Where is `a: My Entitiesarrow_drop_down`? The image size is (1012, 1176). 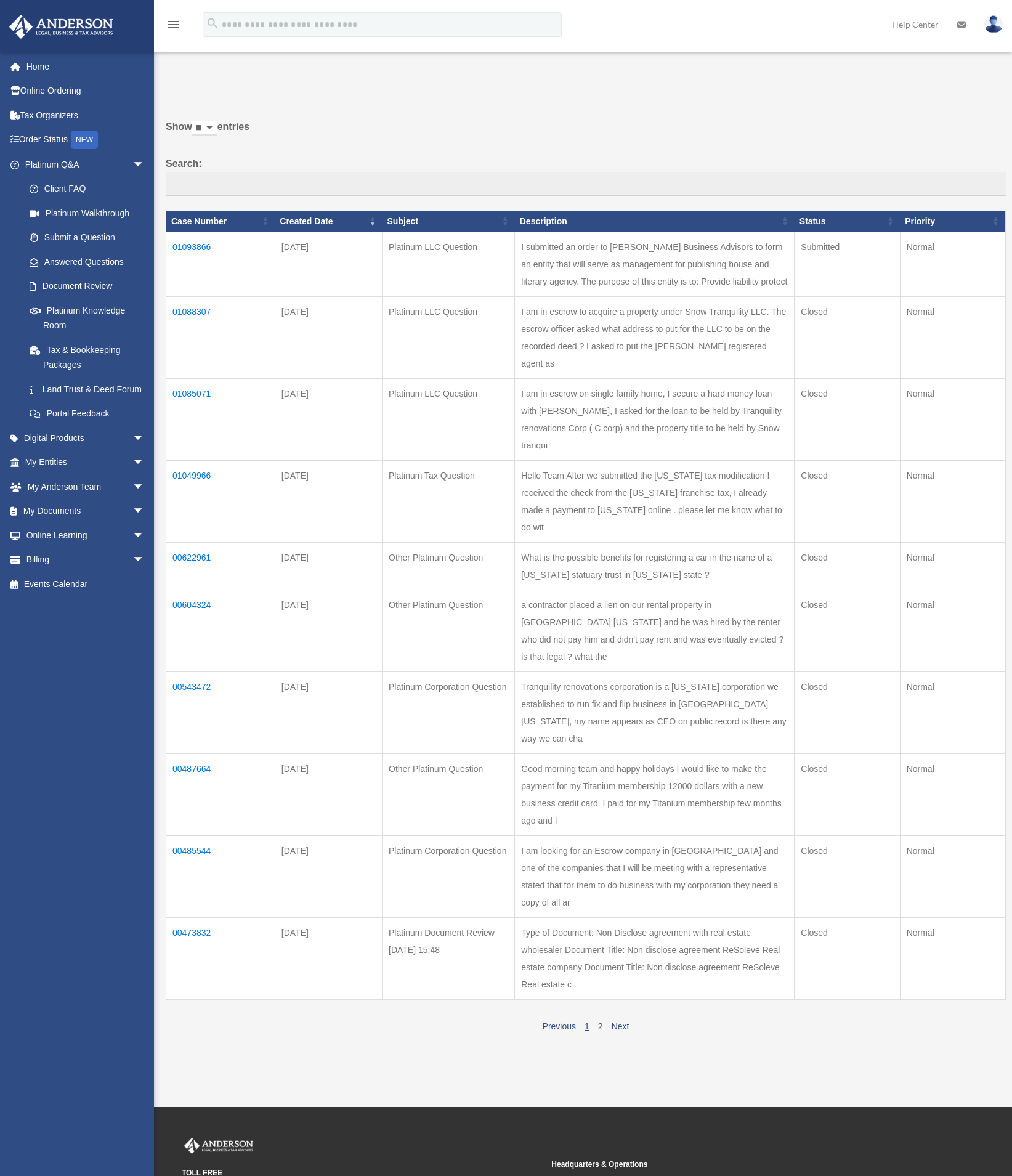 a: My Entitiesarrow_drop_down is located at coordinates (86, 462).